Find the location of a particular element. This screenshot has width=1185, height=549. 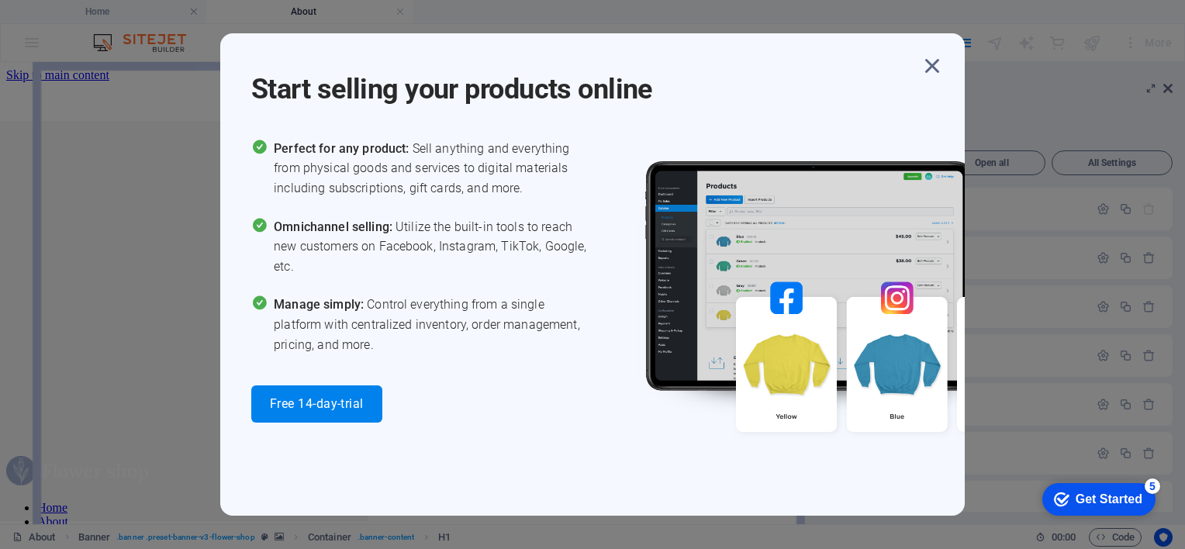

img: promo_image.png is located at coordinates (852, 308).